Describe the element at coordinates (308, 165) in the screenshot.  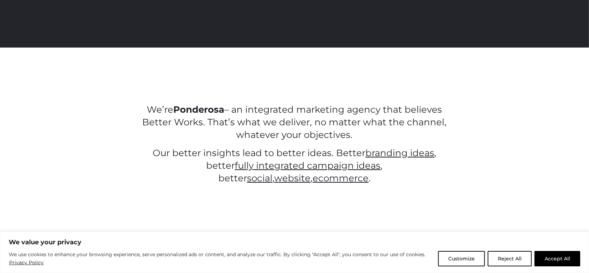
I see `span: fully integrated campaign ideas` at that location.